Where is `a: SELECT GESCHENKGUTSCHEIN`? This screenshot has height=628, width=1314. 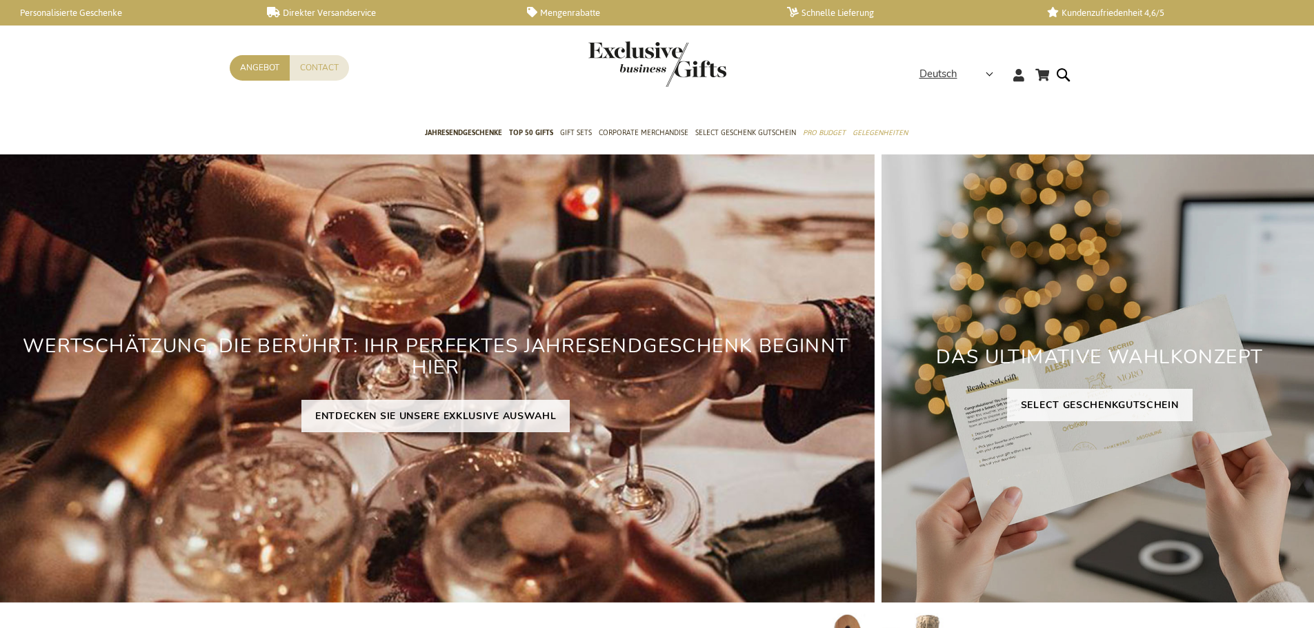 a: SELECT GESCHENKGUTSCHEIN is located at coordinates (1100, 405).